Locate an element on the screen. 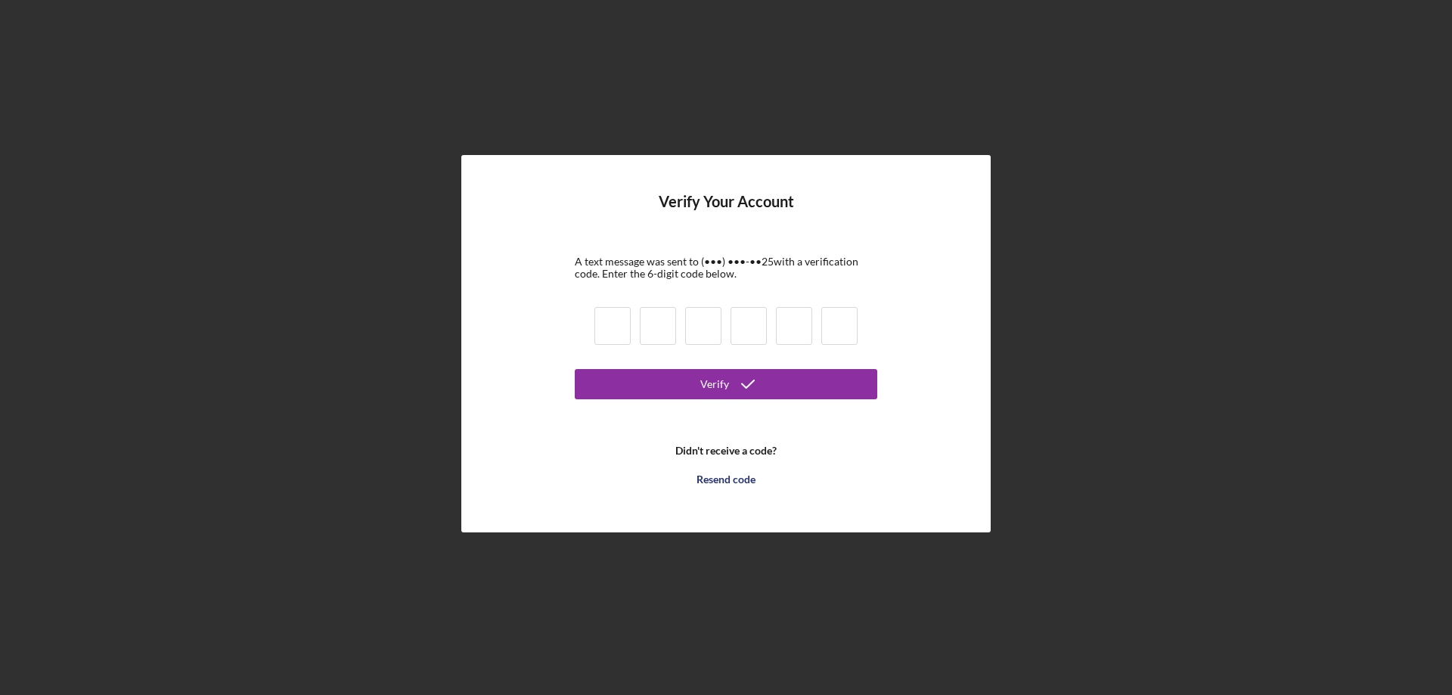 This screenshot has width=1452, height=695. b: Didn't receive a code? is located at coordinates (726, 451).